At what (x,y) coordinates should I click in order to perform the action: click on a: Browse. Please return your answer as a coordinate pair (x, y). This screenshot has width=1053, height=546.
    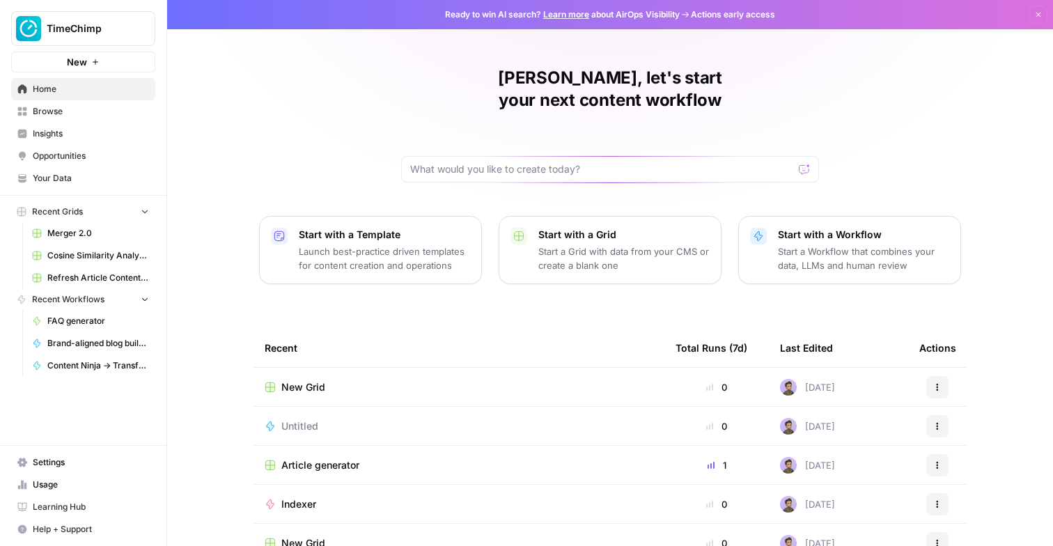
    Looking at the image, I should click on (83, 111).